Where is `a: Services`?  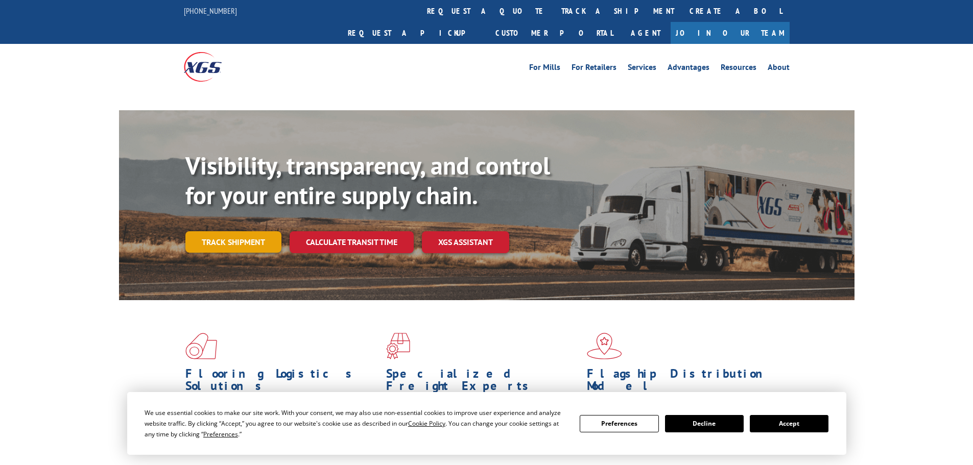 a: Services is located at coordinates (642, 69).